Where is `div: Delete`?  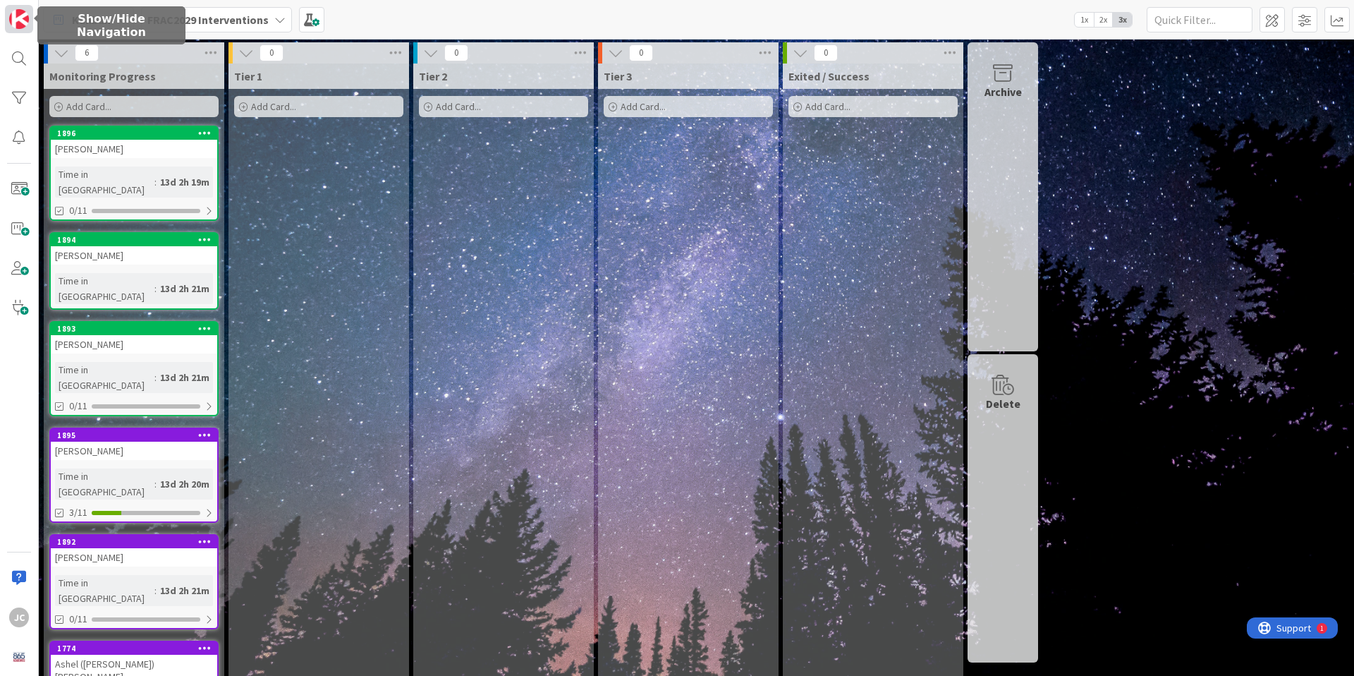 div: Delete is located at coordinates (1003, 403).